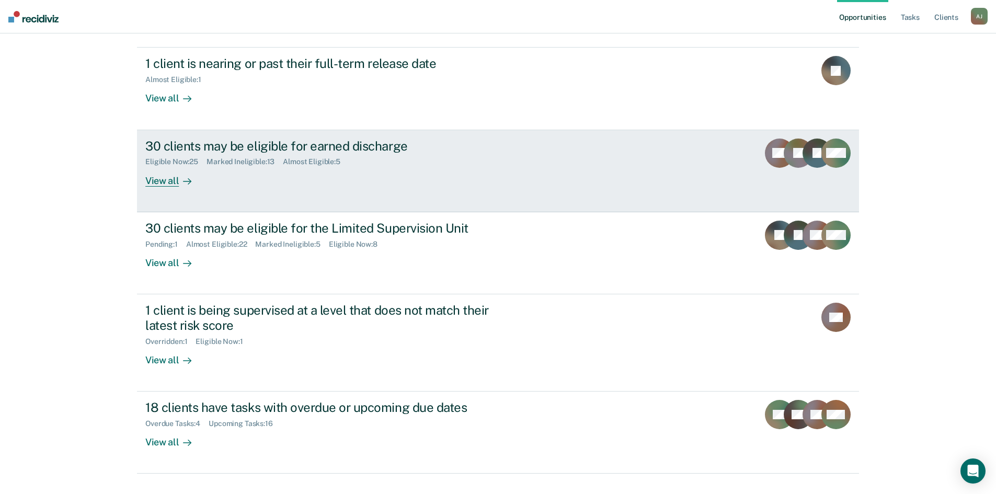 The image size is (996, 494). Describe the element at coordinates (357, 244) in the screenshot. I see `div: Eligible Now : 8` at that location.